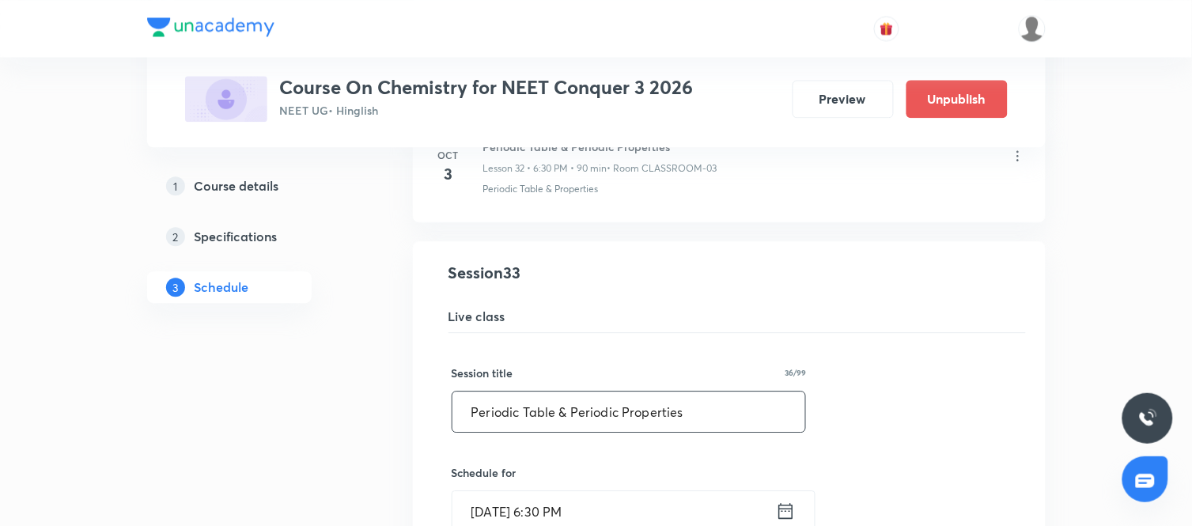  What do you see at coordinates (957, 99) in the screenshot?
I see `button: Unpublish` at bounding box center [957, 99].